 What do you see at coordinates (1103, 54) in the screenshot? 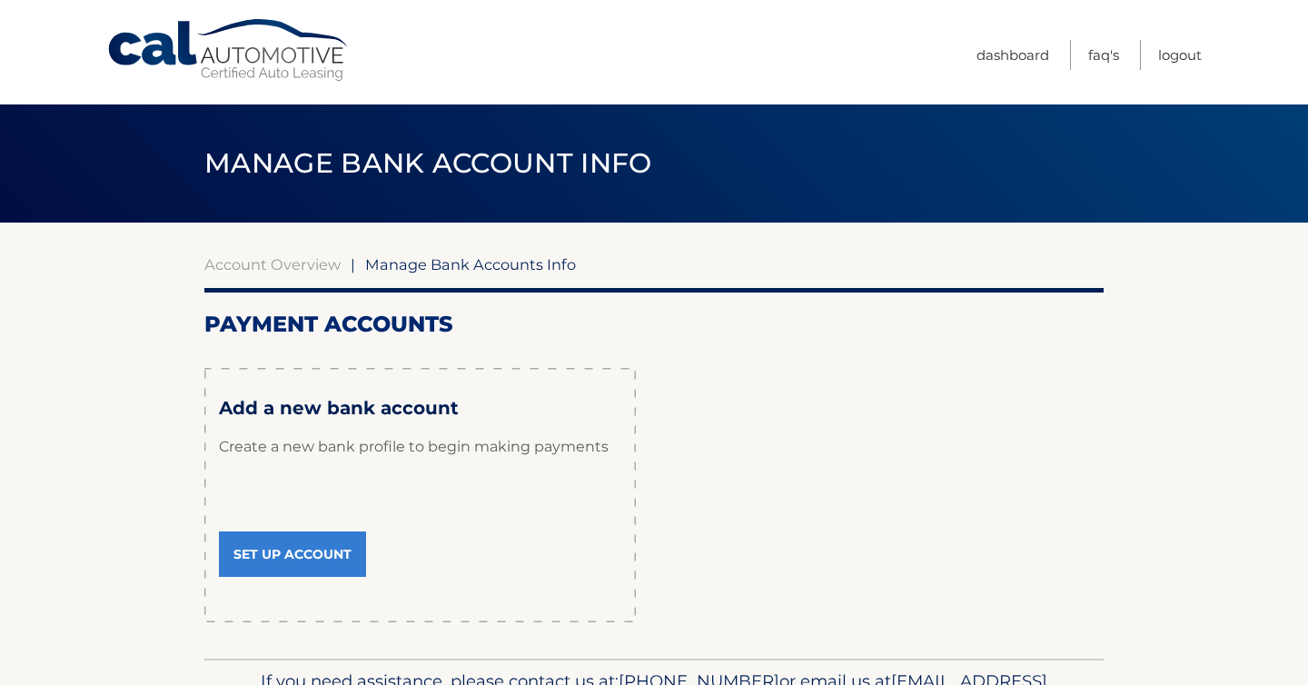
I see `a: FAQ's` at bounding box center [1103, 54].